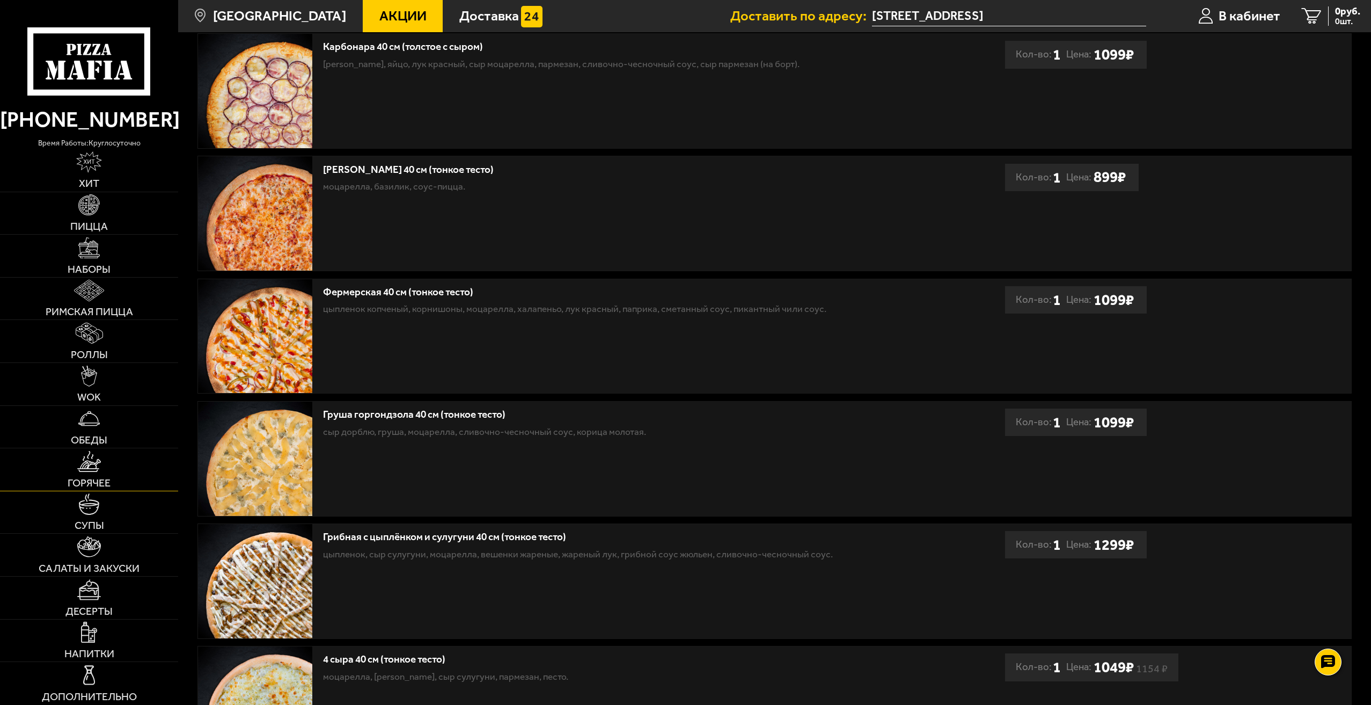 Image resolution: width=1371 pixels, height=705 pixels. What do you see at coordinates (594, 554) in the screenshot?
I see `p: цыпленок, сыр сулугуни, моцарелла, вешенки жареные, жареный лук, грибной соус Жюльен, сливочно-че...` at bounding box center [594, 554].